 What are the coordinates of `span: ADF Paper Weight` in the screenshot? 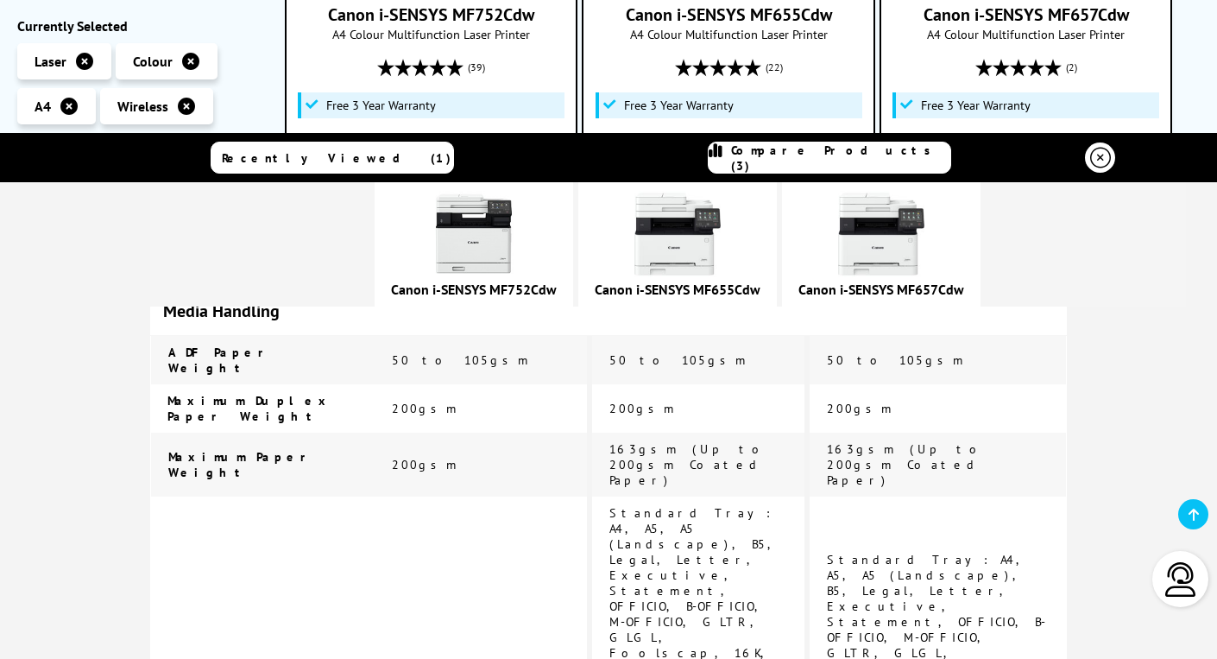 It's located at (221, 360).